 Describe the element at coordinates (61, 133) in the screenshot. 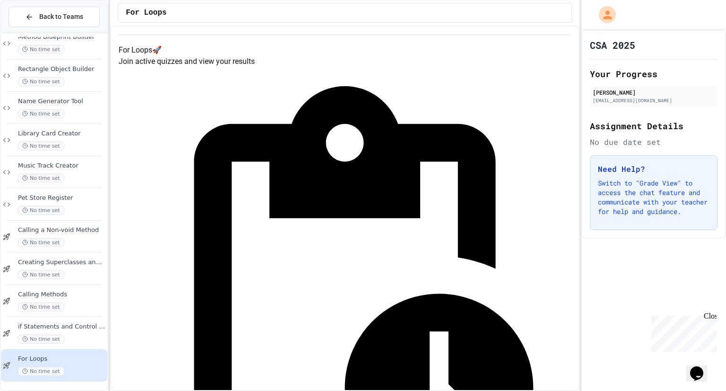

I see `span: Library Card Creator` at that location.